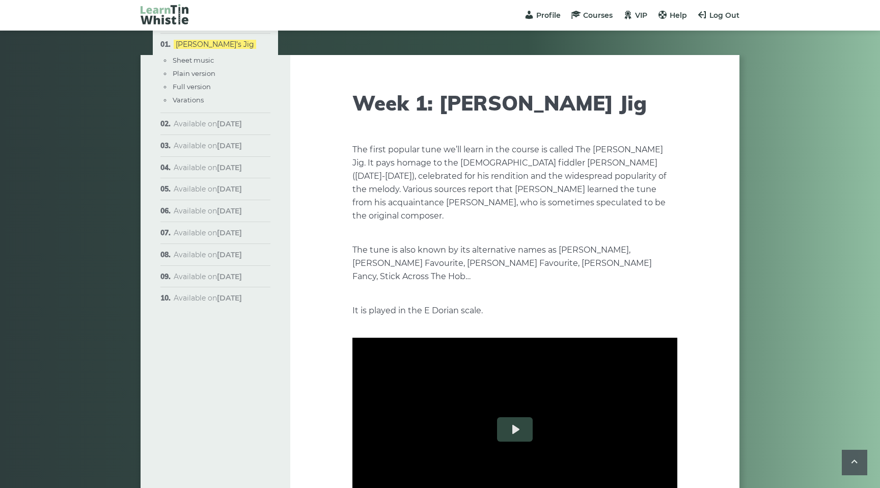  What do you see at coordinates (542, 15) in the screenshot?
I see `a: Profile` at bounding box center [542, 15].